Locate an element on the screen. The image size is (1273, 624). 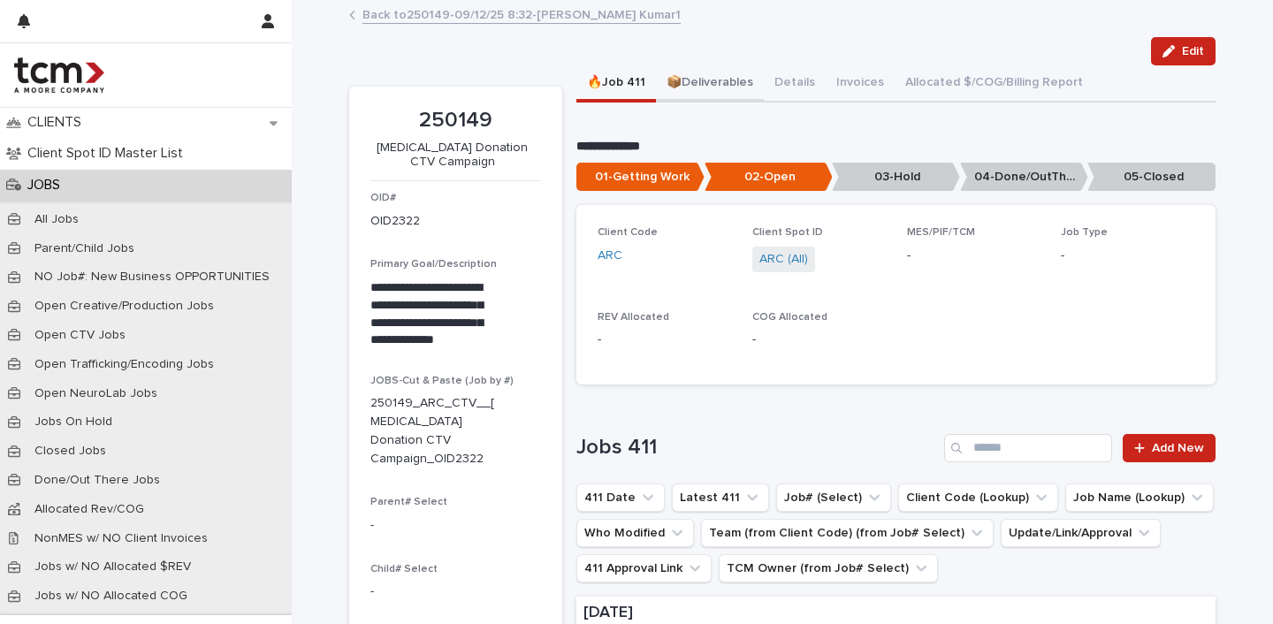
div: Search is located at coordinates (1028, 448).